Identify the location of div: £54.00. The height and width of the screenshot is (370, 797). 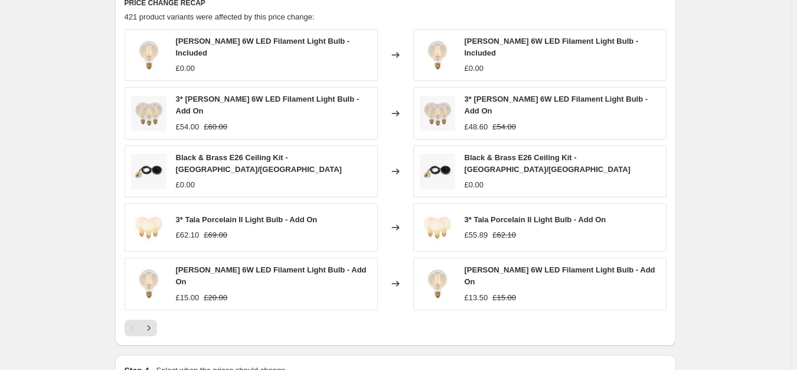
(188, 127).